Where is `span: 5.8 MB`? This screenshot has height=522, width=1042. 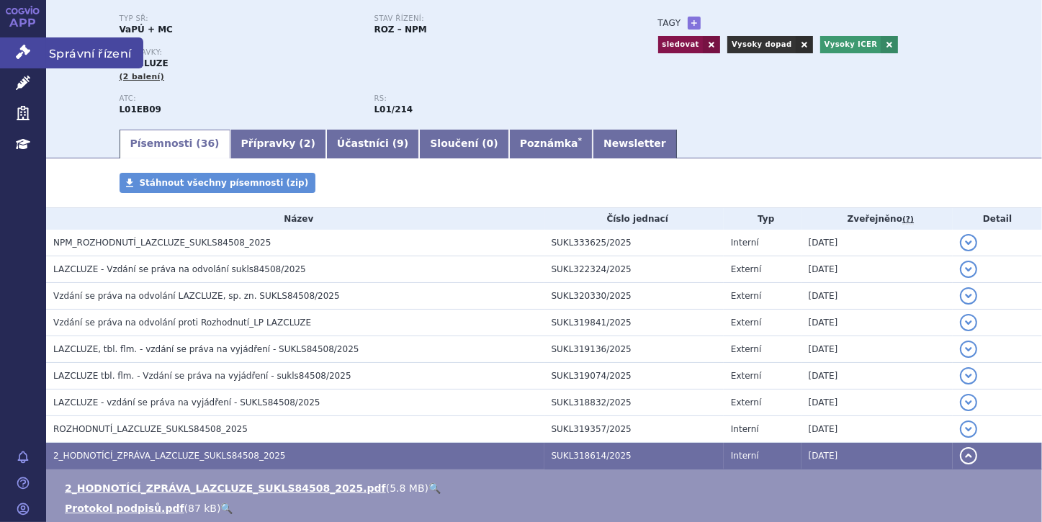 span: 5.8 MB is located at coordinates (407, 488).